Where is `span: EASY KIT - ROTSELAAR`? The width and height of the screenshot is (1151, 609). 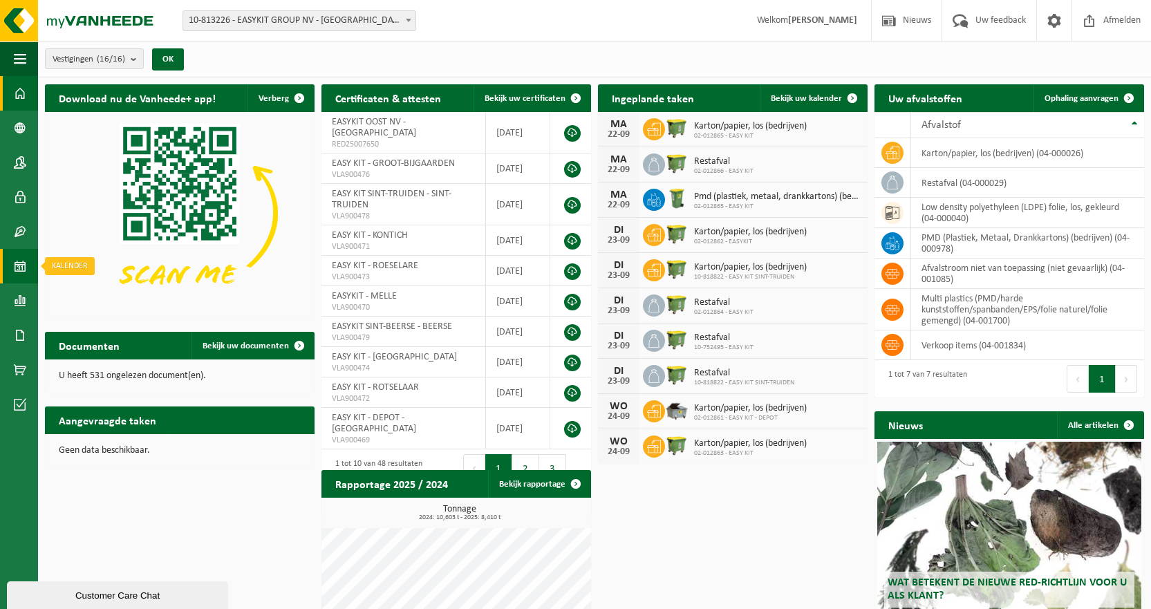
span: EASY KIT - ROTSELAAR is located at coordinates (375, 387).